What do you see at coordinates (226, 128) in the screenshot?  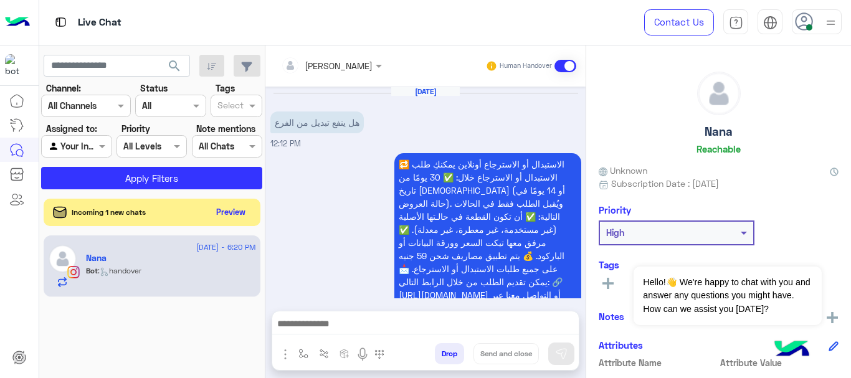 I see `label: Note mentions` at bounding box center [226, 128].